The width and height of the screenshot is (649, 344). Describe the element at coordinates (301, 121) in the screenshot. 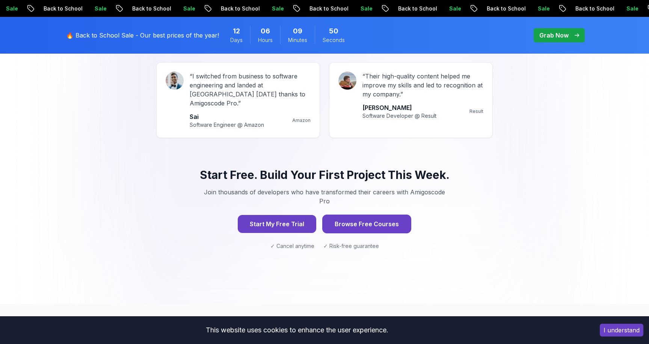

I see `p: Amazon` at that location.